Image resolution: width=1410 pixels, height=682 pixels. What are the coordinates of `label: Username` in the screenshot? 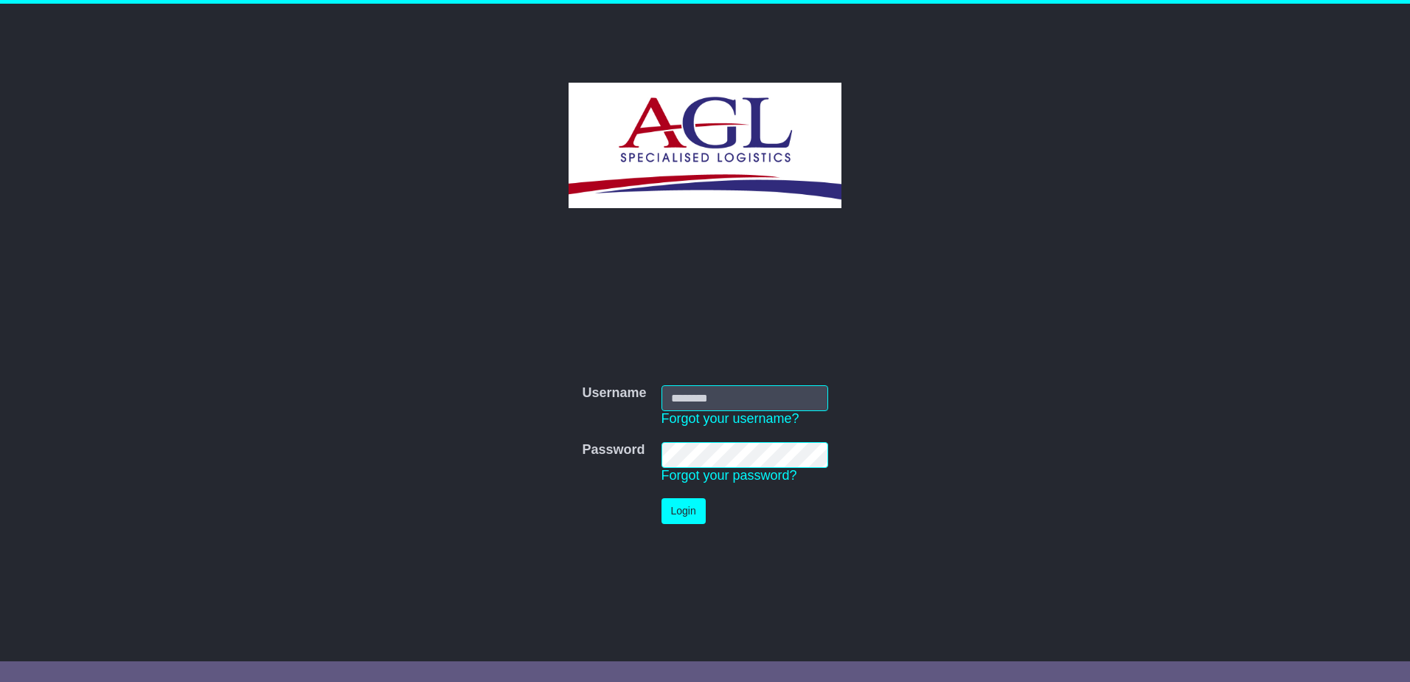 It's located at (614, 393).